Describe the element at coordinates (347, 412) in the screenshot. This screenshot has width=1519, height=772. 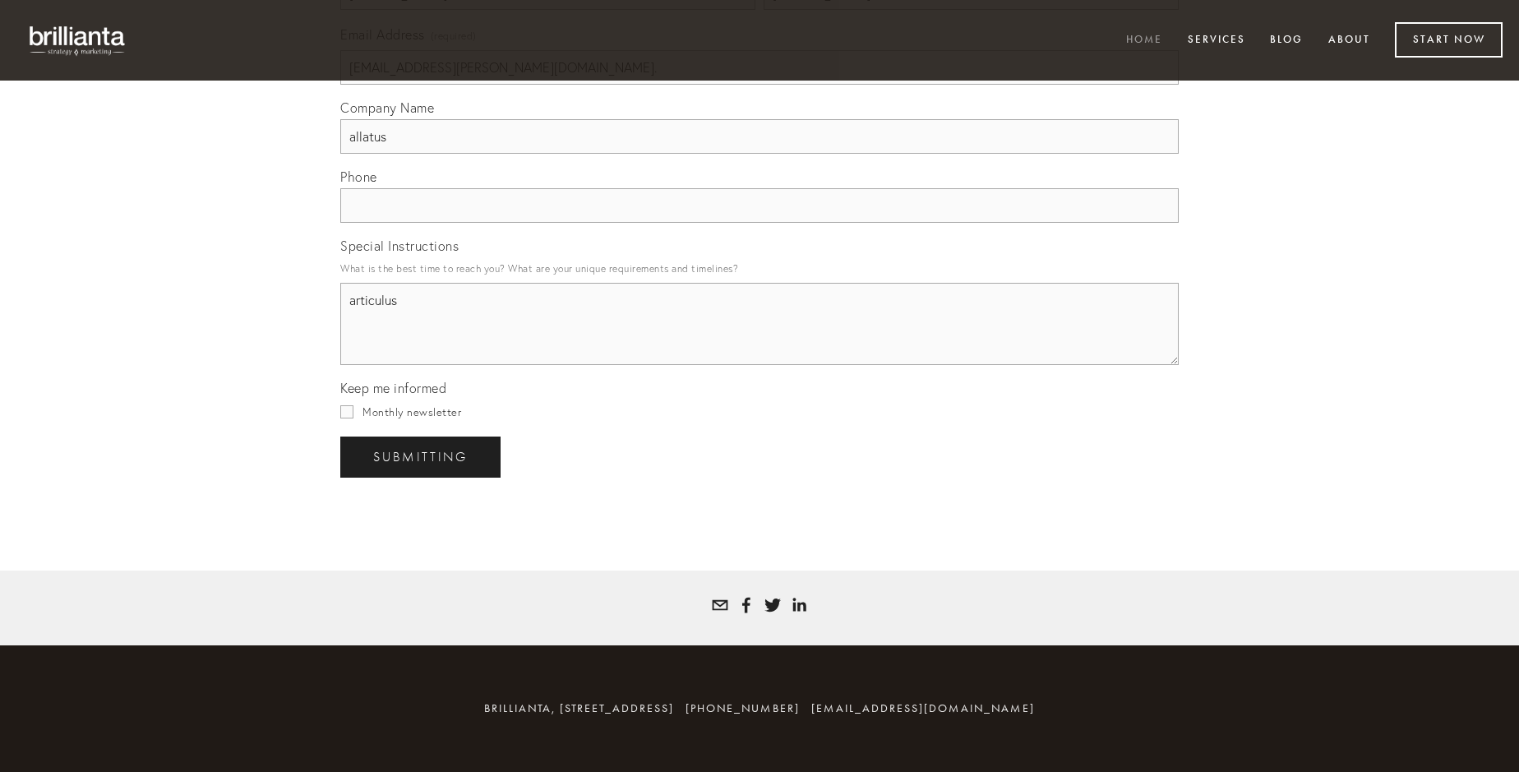
I see `input: Monthly newsletter` at that location.